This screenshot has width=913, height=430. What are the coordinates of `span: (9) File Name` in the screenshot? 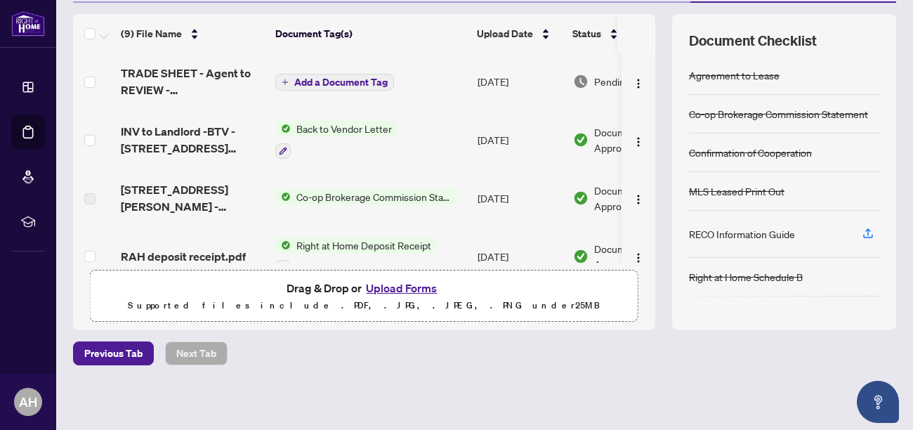 It's located at (151, 34).